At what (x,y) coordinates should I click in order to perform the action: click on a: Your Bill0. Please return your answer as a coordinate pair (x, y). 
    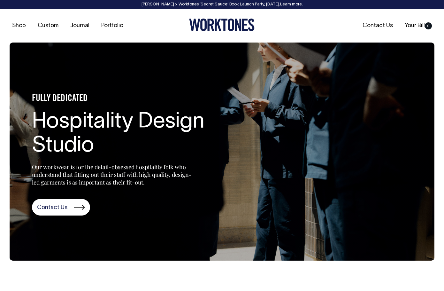
    Looking at the image, I should click on (418, 26).